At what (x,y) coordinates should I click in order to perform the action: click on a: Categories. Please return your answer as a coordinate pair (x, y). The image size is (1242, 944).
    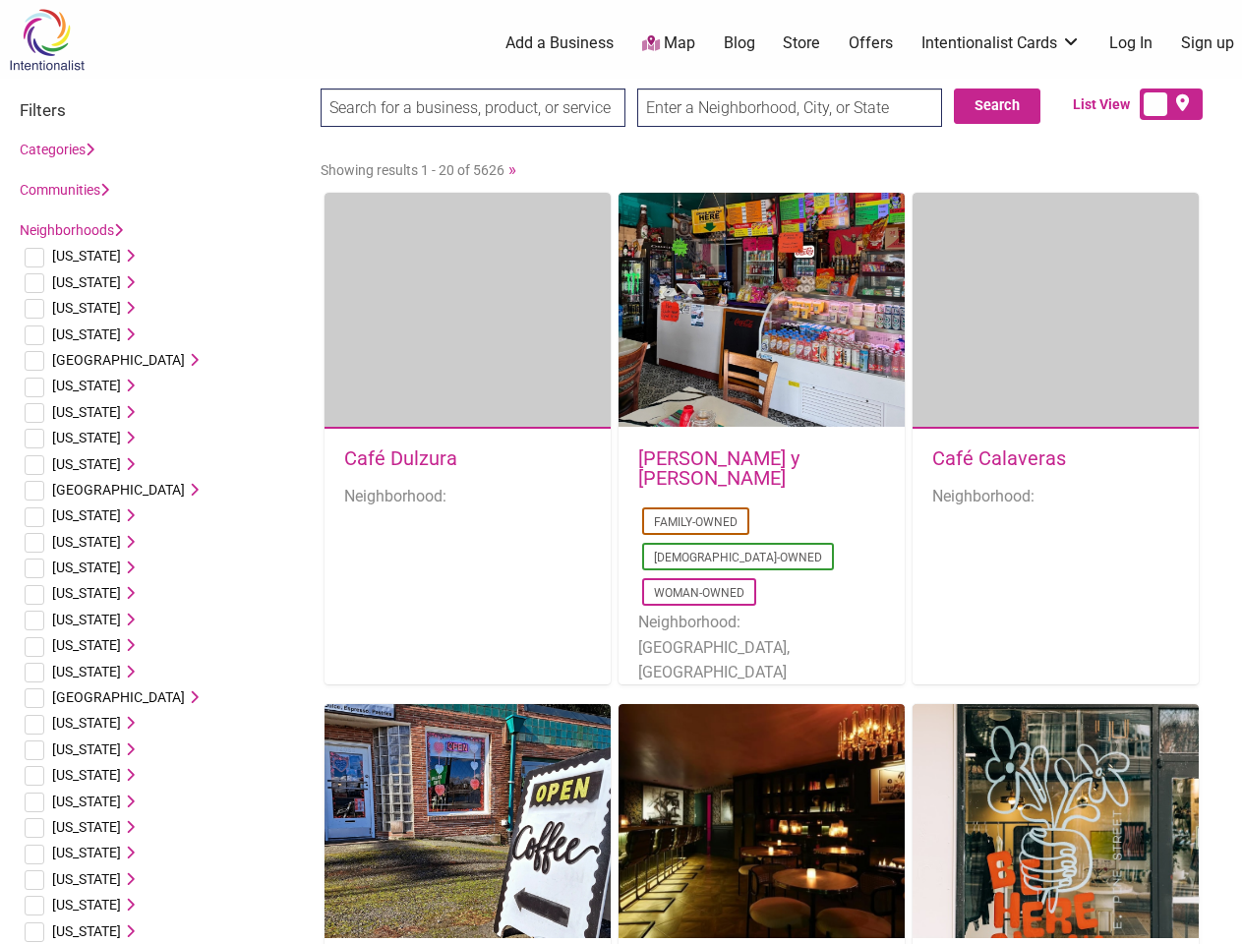
    Looking at the image, I should click on (57, 149).